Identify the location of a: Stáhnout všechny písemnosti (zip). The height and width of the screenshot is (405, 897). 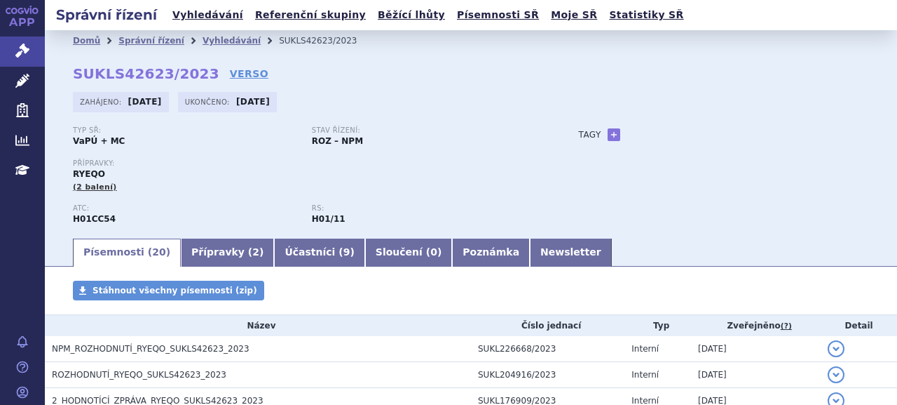
(168, 290).